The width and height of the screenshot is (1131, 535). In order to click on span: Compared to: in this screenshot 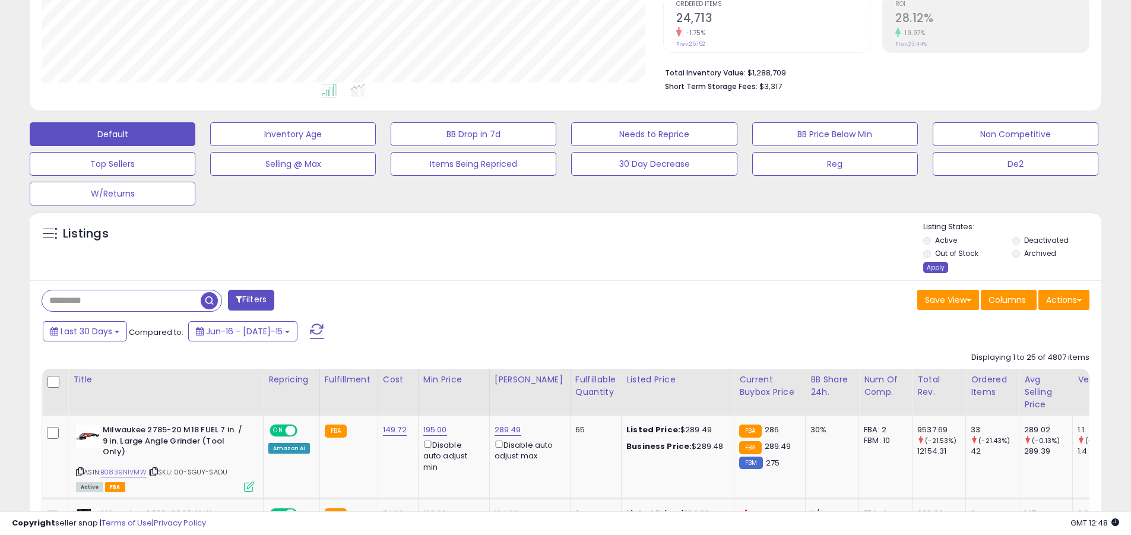, I will do `click(156, 332)`.